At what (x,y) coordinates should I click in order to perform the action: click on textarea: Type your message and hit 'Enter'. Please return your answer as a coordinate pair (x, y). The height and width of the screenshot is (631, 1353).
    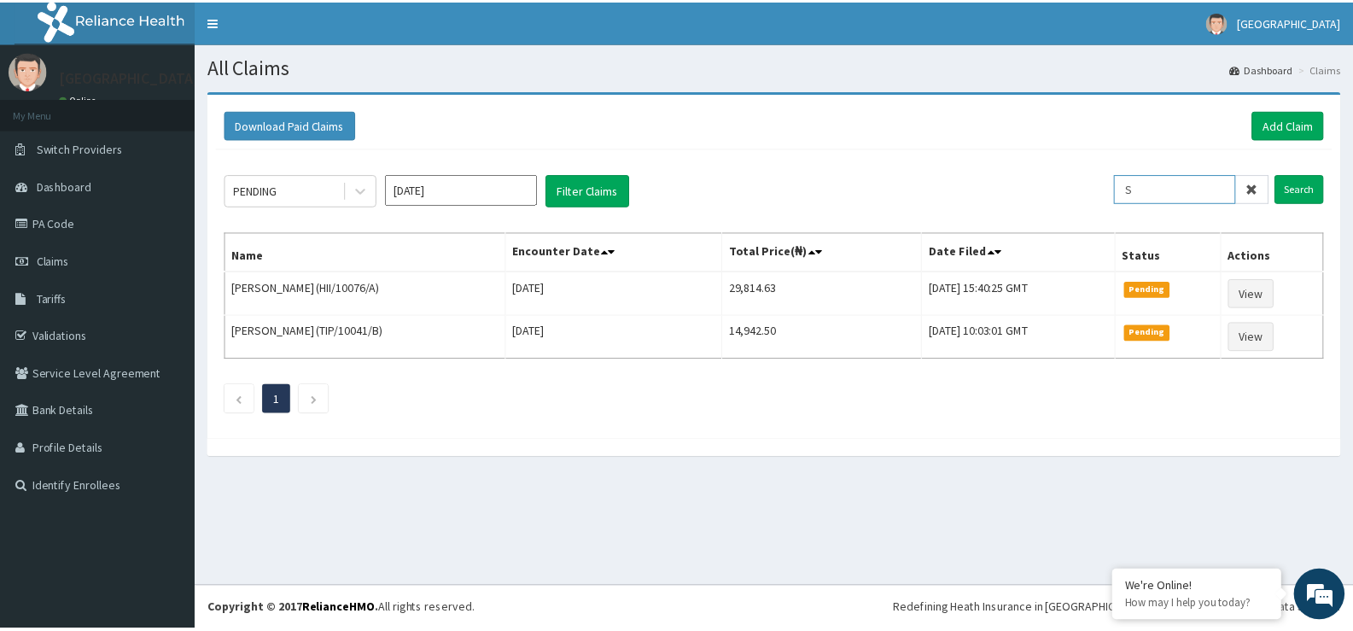
    Looking at the image, I should click on (166, 466).